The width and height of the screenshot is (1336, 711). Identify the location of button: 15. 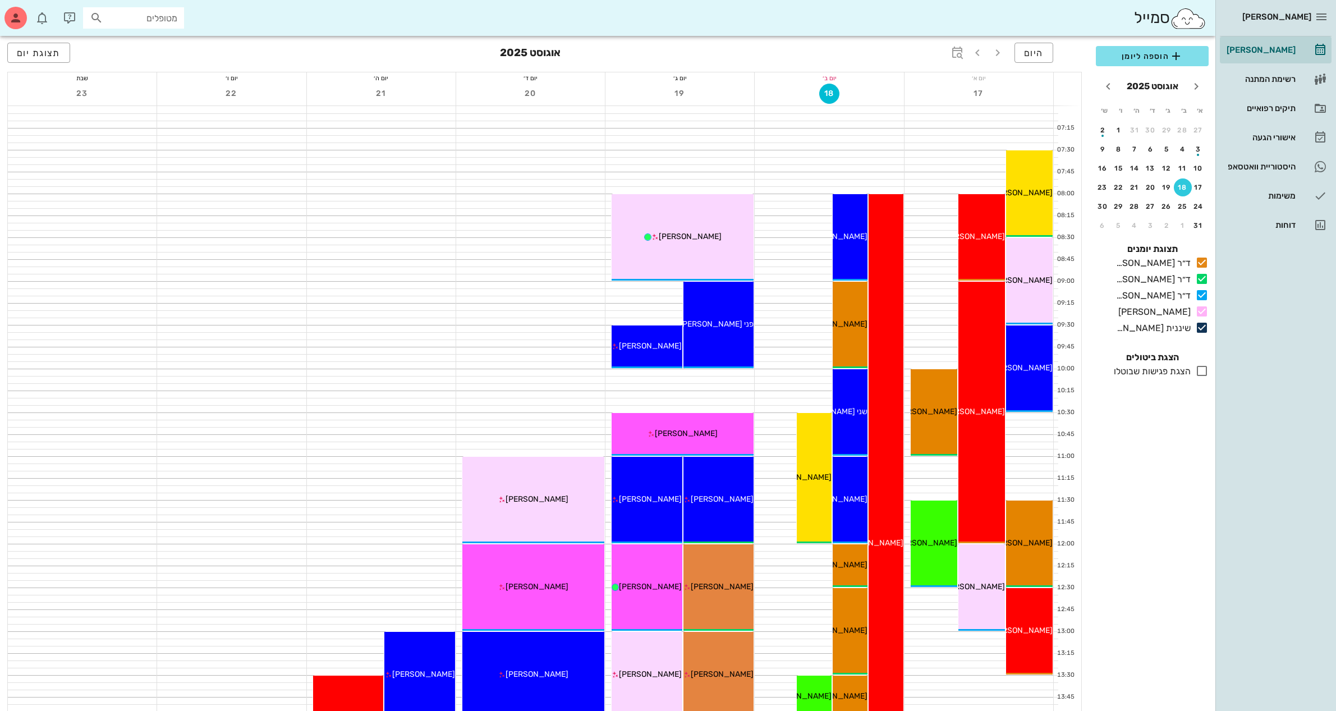
(1119, 168).